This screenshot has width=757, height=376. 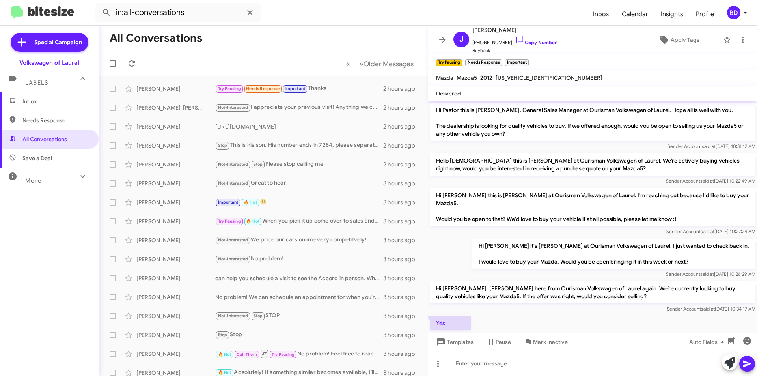 What do you see at coordinates (498, 342) in the screenshot?
I see `button: Pause` at bounding box center [498, 342].